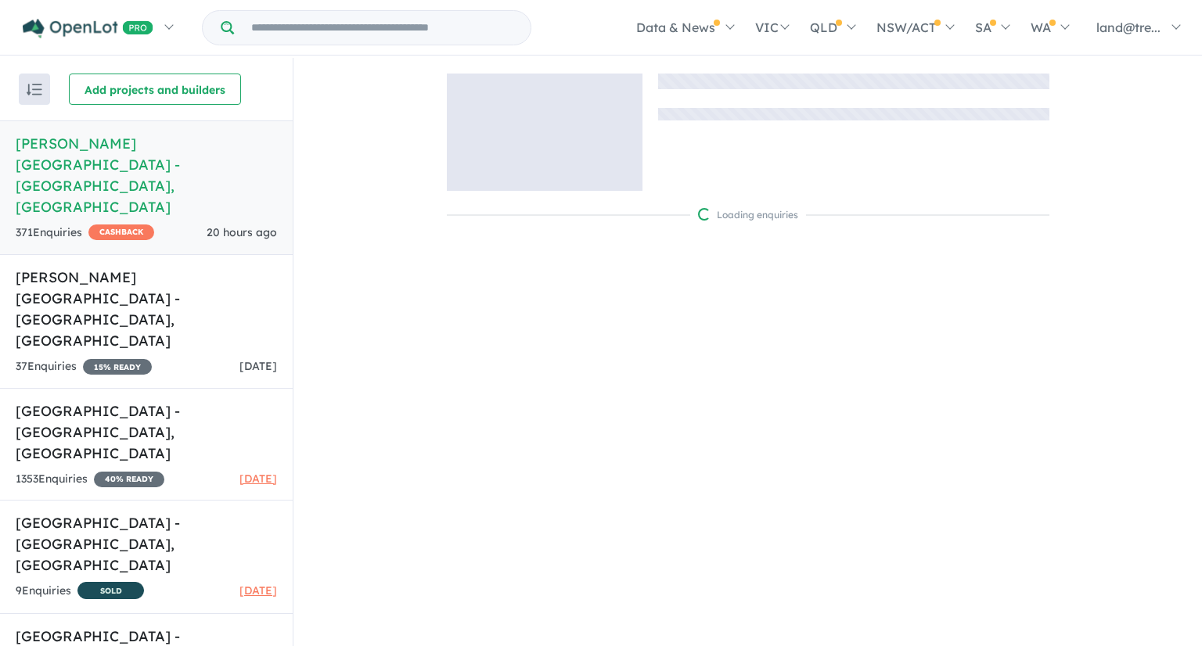  I want to click on span: 15 % READY, so click(117, 367).